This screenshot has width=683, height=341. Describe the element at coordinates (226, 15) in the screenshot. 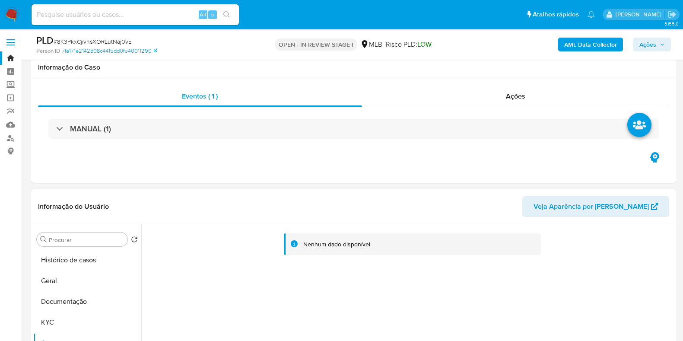

I see `button: search-icon` at that location.